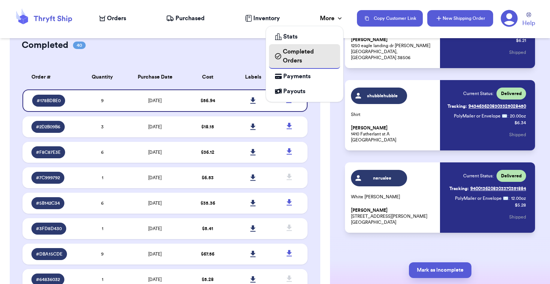 The width and height of the screenshot is (550, 284). Describe the element at coordinates (520, 123) in the screenshot. I see `p: $ 6.34` at that location.